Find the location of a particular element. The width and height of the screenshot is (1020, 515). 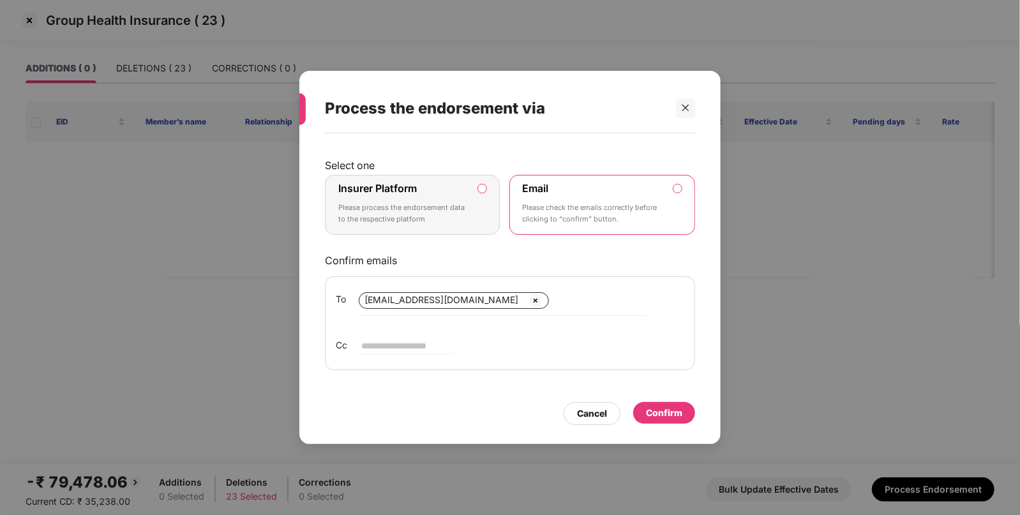

div: Cancel is located at coordinates (592, 414).